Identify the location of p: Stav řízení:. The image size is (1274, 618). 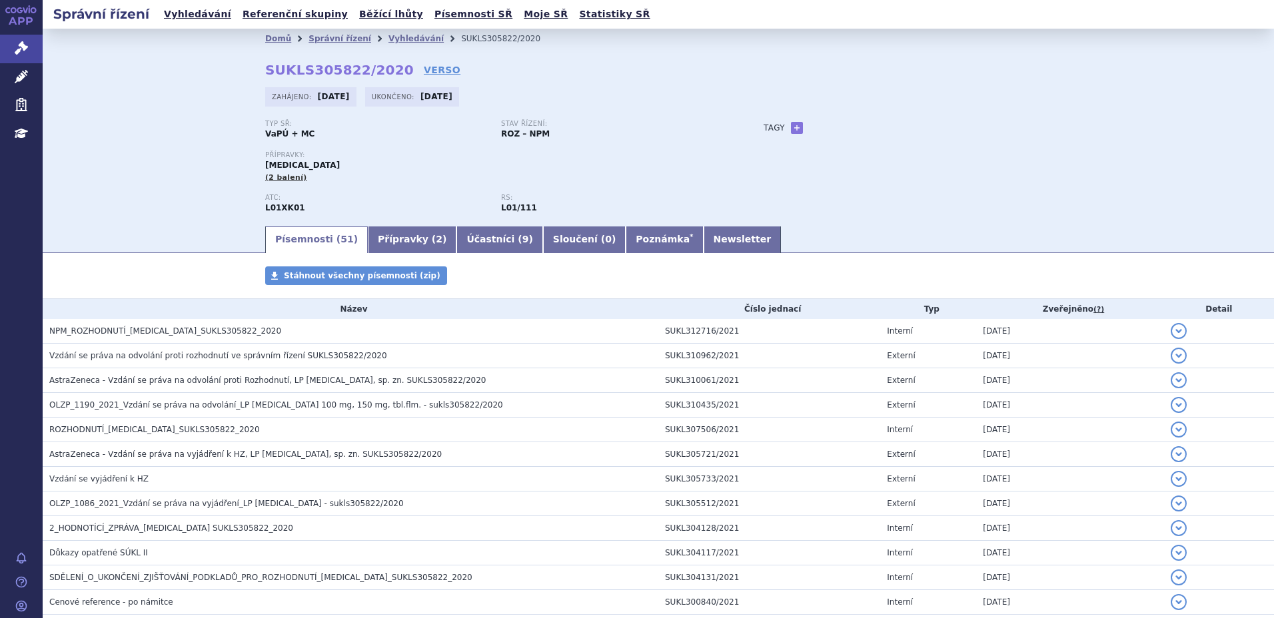
(612, 124).